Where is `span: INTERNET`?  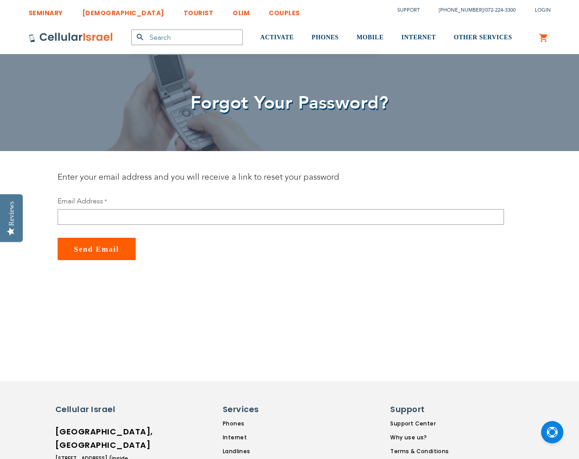
span: INTERNET is located at coordinates (419, 37).